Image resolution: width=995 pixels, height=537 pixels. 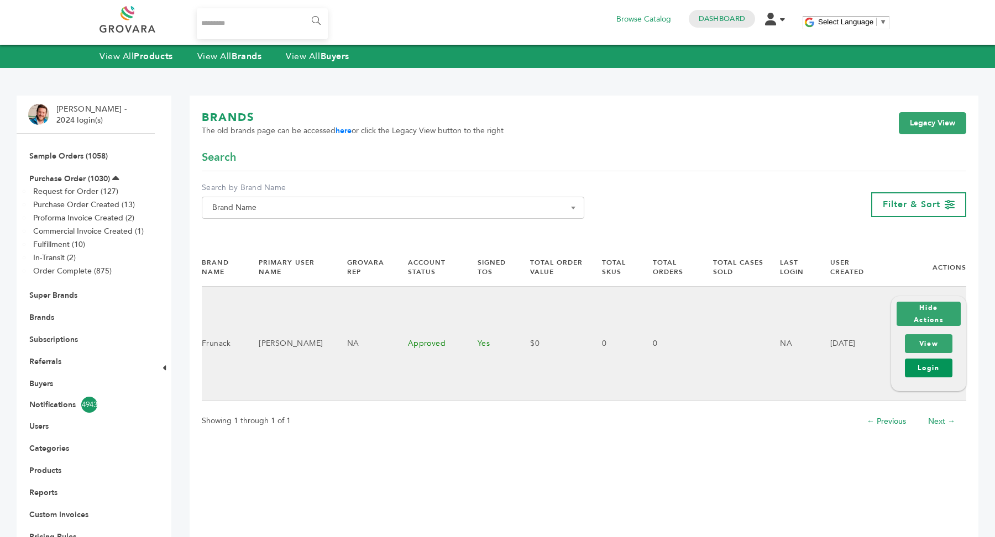 I want to click on a: View AllBrands, so click(x=229, y=56).